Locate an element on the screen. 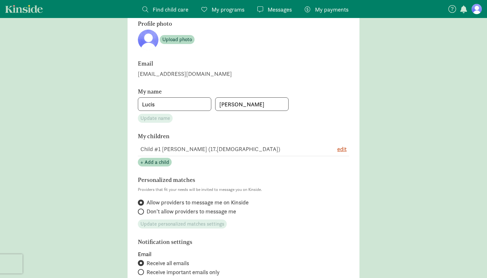 The width and height of the screenshot is (487, 278). span: Receive important emails only is located at coordinates (183, 273).